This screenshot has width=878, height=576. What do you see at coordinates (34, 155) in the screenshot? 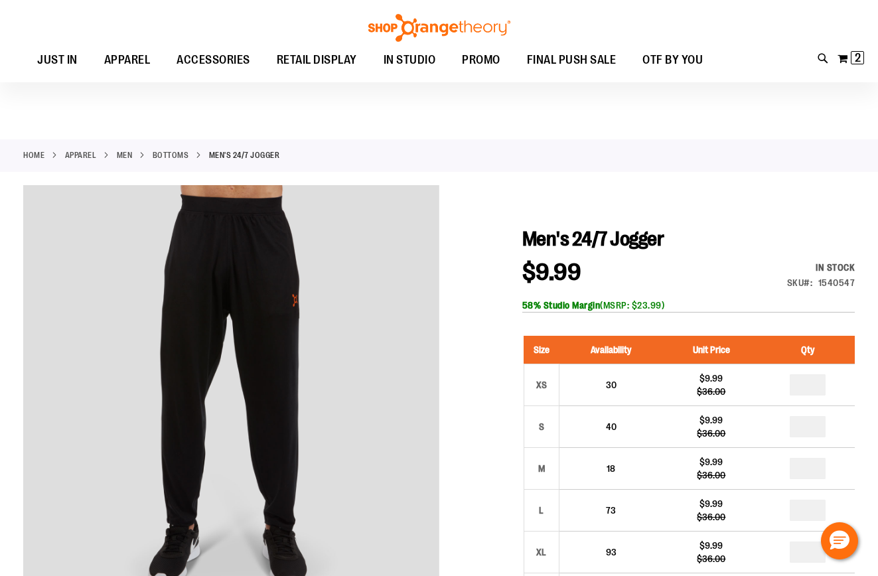
I see `a: Home` at bounding box center [34, 155].